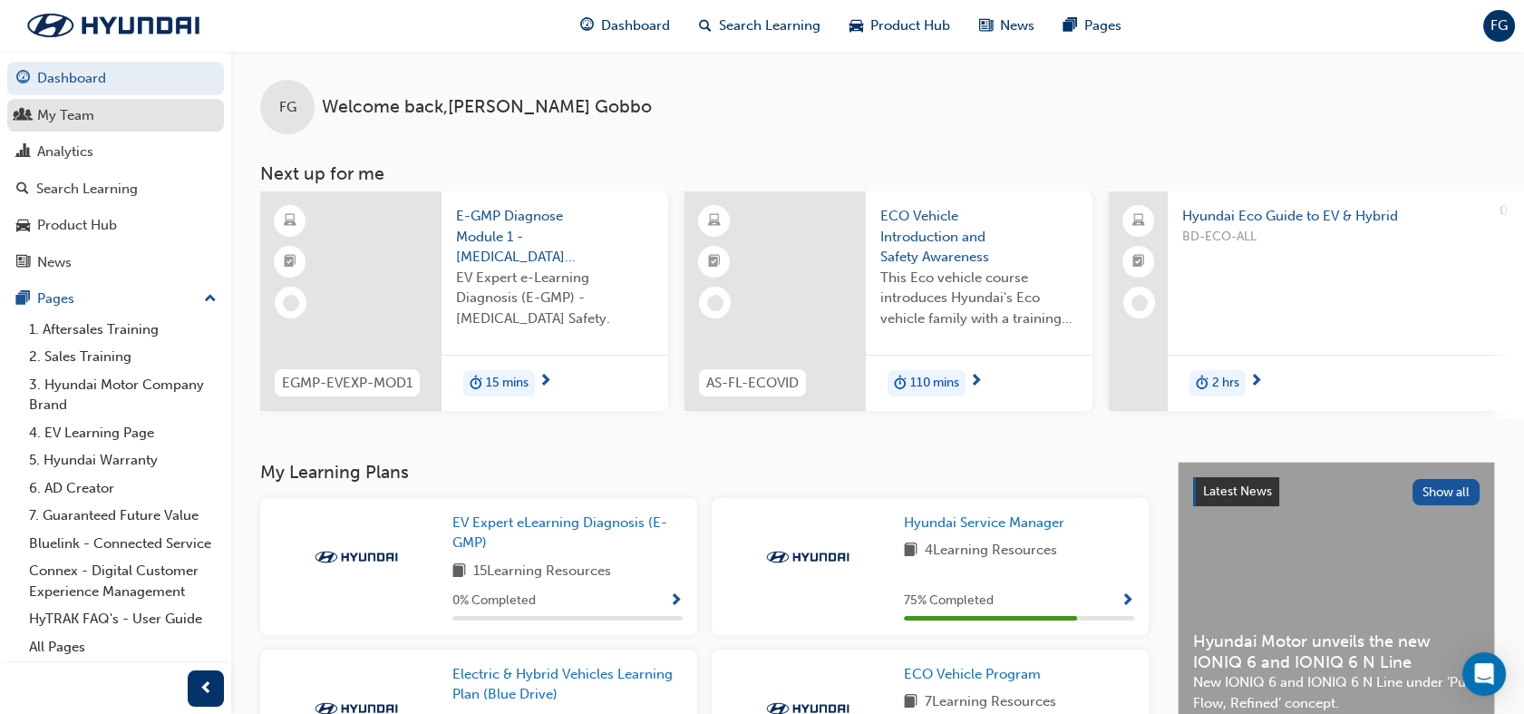 This screenshot has height=714, width=1524. Describe the element at coordinates (1313, 301) in the screenshot. I see `a: 0Hyundai Eco Guide to EV & HybridBD-ECO-ALLduration-icon2 hrs` at that location.